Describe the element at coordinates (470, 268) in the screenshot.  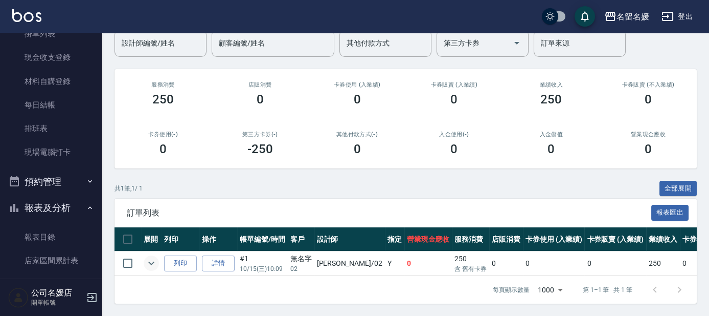
I see `p: 含 舊有卡券` at that location.